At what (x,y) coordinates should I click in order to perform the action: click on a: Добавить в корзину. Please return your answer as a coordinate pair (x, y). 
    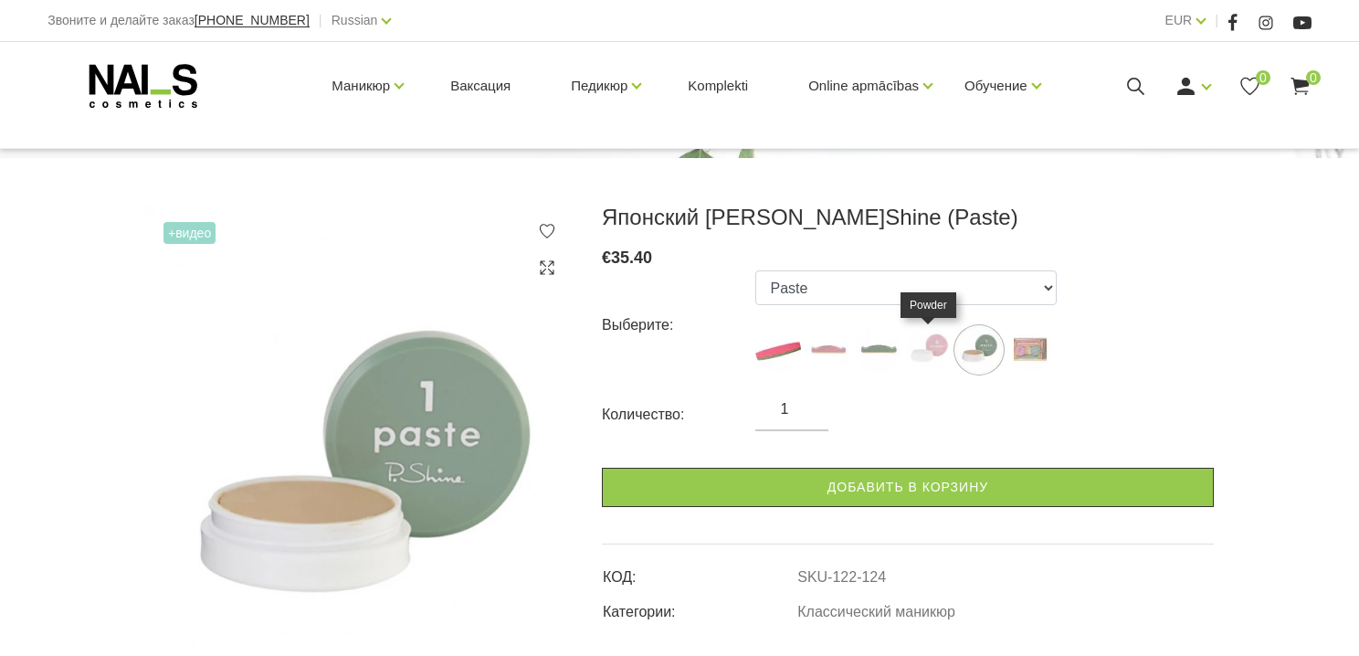
    Looking at the image, I should click on (908, 487).